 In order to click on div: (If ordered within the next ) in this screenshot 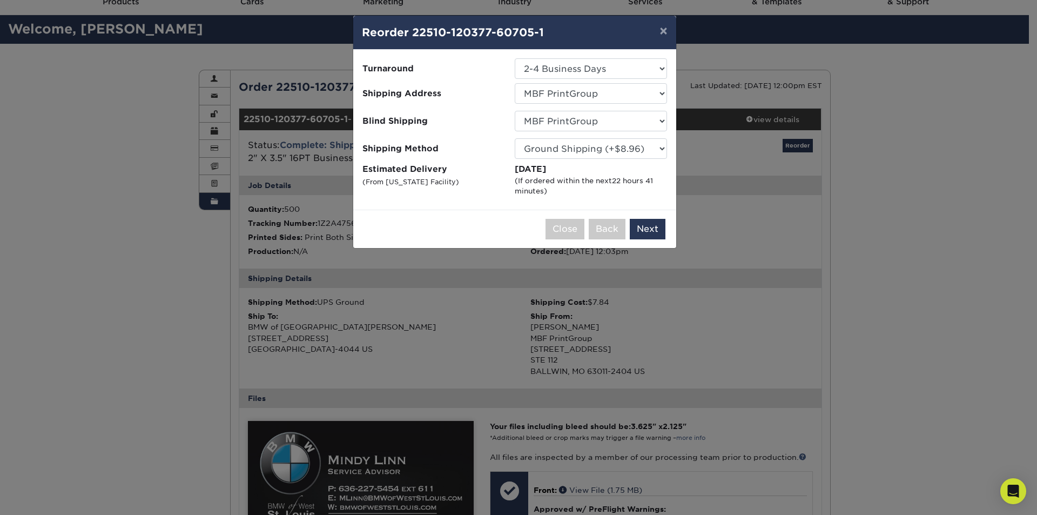, I will do `click(591, 186)`.